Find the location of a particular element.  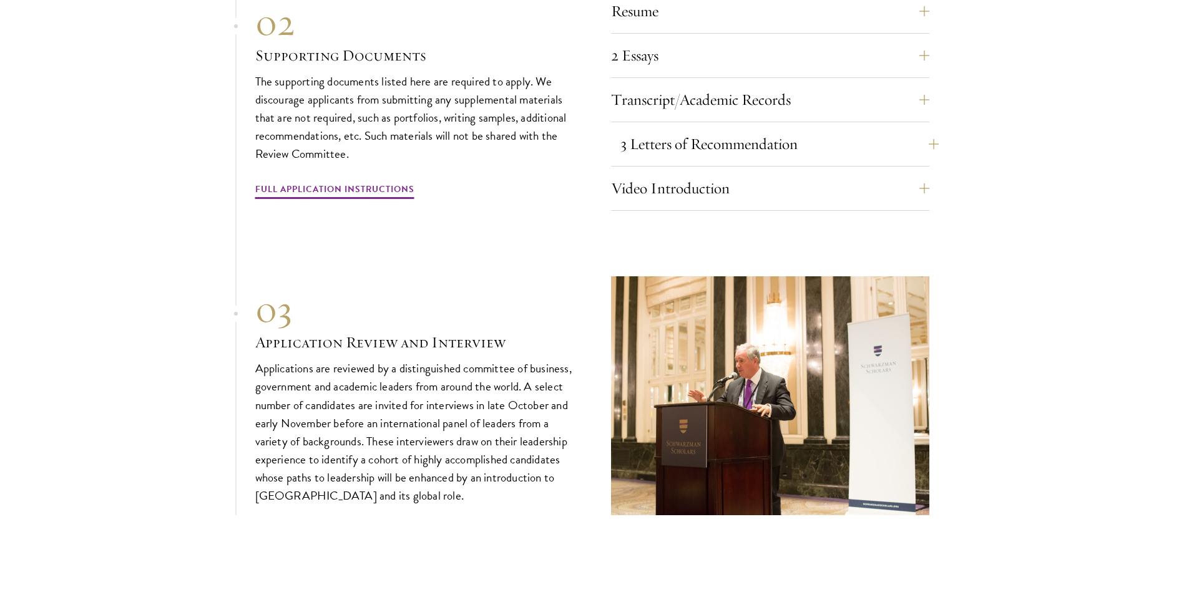

h3: Supporting Documents is located at coordinates (414, 56).